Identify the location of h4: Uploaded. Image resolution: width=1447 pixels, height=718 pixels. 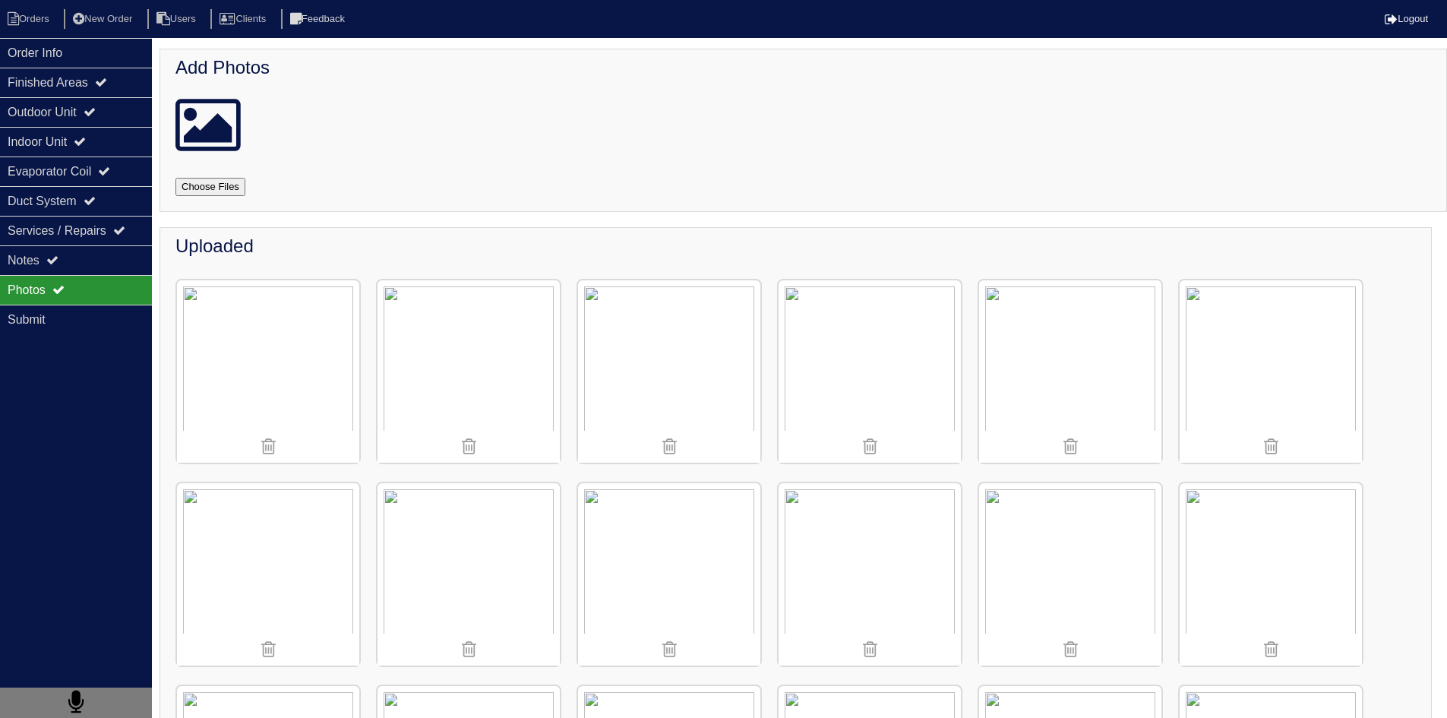
(799, 246).